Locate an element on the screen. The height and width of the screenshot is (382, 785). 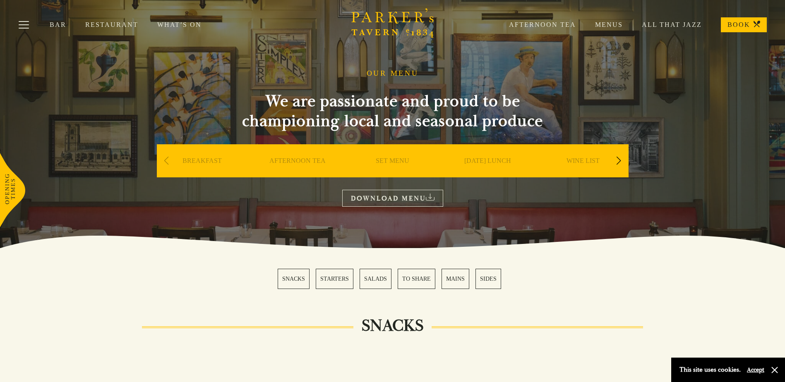
a: AFTERNOON TEA is located at coordinates (297, 173).